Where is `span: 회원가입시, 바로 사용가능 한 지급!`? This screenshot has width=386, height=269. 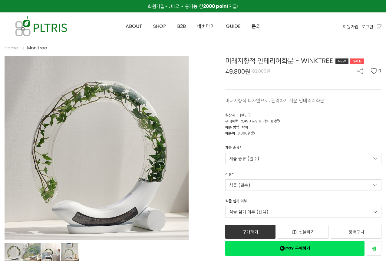
span: 회원가입시, 바로 사용가능 한 지급! is located at coordinates (193, 6).